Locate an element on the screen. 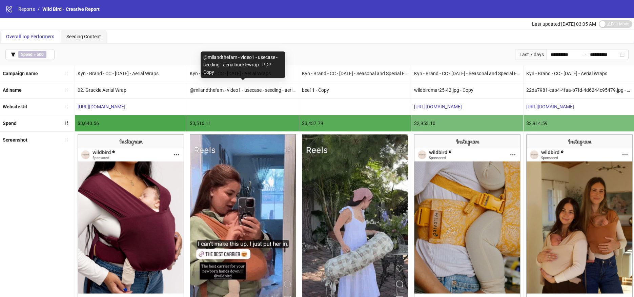 The height and width of the screenshot is (297, 634). div: wildbirdmar25-42.jpg - Copy is located at coordinates (468, 90).